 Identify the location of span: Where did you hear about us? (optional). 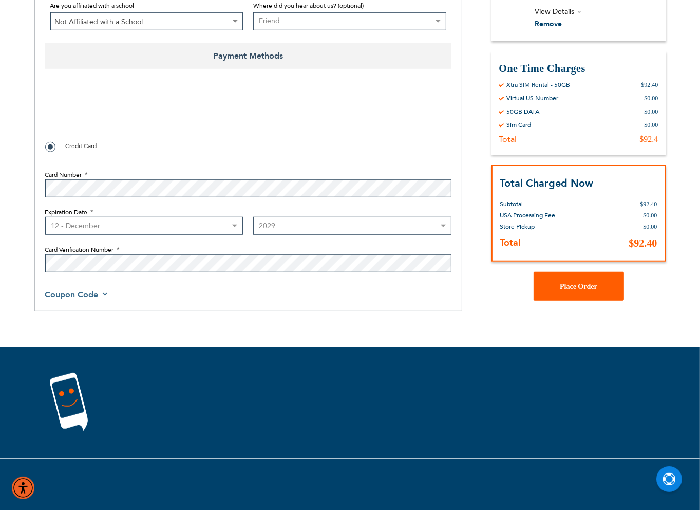
(308, 6).